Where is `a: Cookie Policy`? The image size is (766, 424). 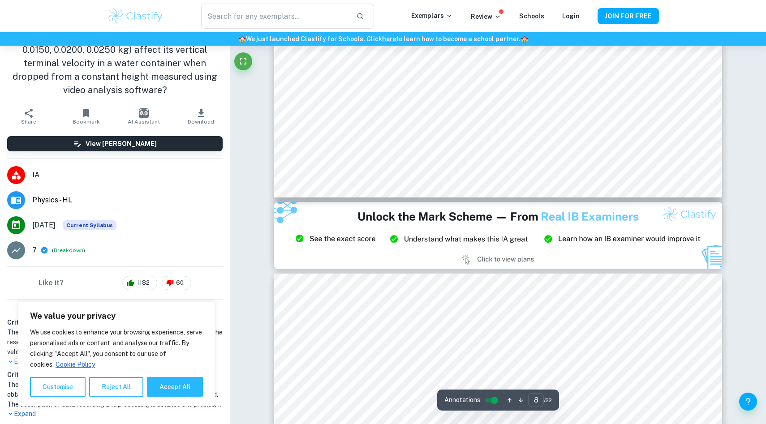
a: Cookie Policy is located at coordinates (75, 365).